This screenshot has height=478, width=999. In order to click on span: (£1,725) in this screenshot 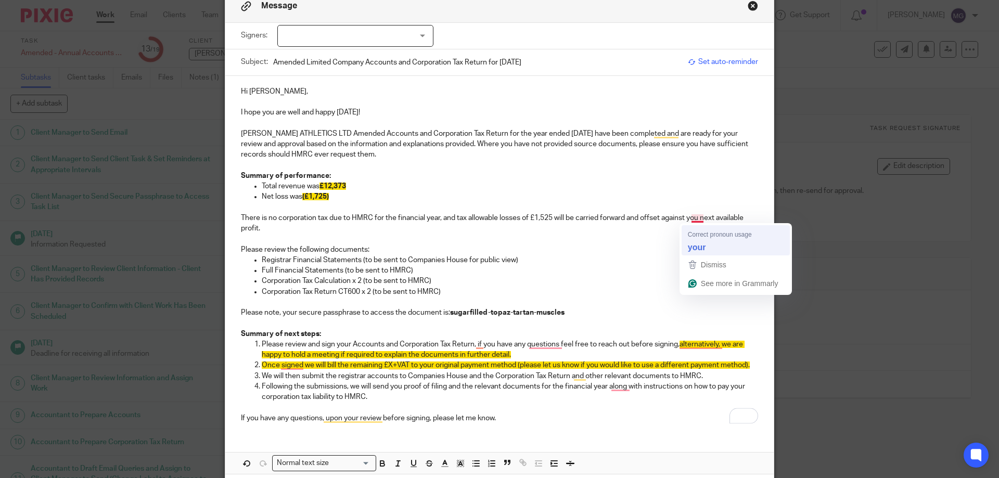, I will do `click(315, 197)`.